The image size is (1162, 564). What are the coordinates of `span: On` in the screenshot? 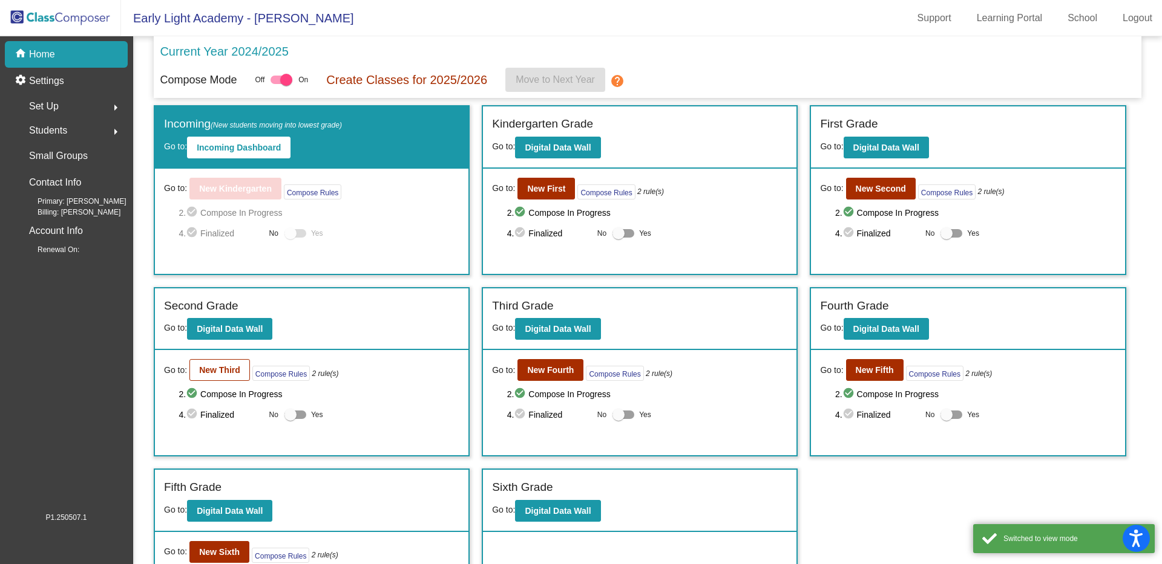 It's located at (303, 80).